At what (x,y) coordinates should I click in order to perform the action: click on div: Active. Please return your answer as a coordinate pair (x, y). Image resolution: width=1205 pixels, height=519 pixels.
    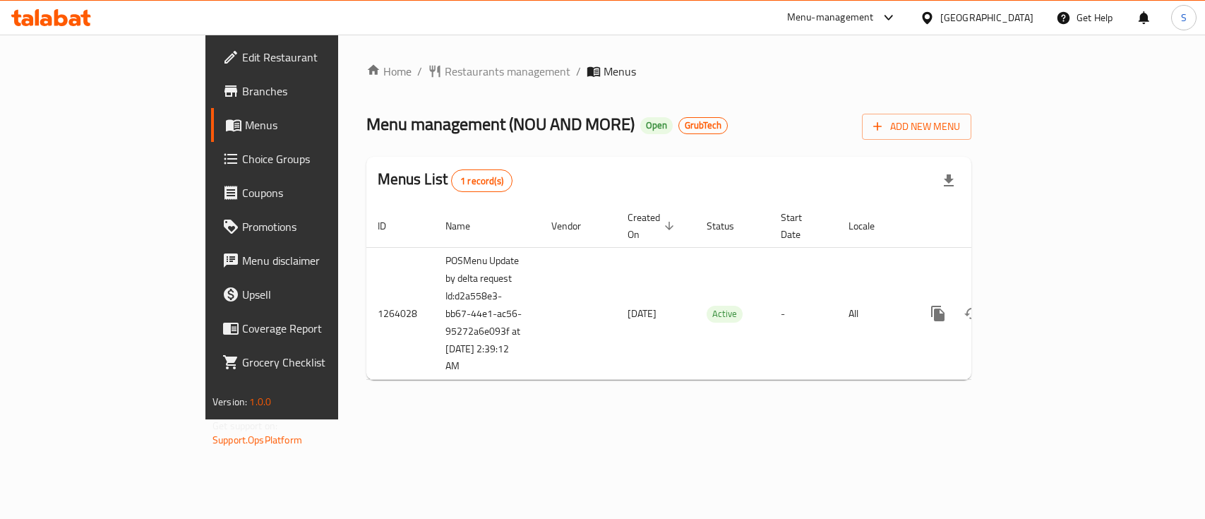
    Looking at the image, I should click on (724, 314).